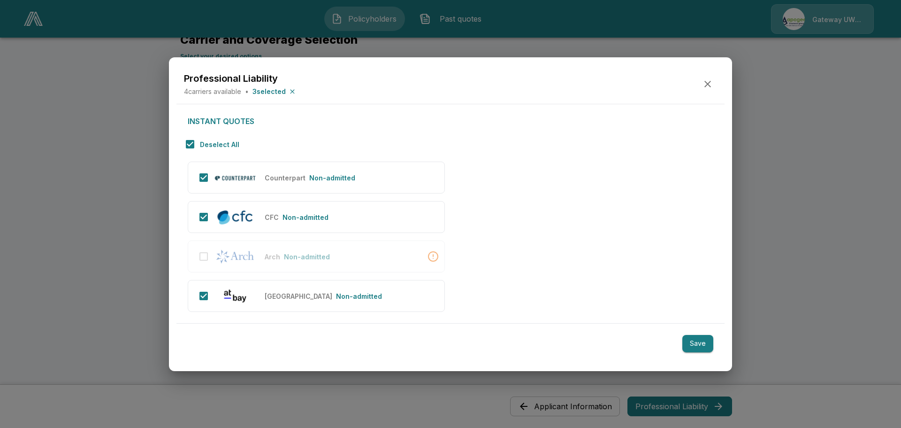 The width and height of the screenshot is (901, 428). Describe the element at coordinates (272, 217) in the screenshot. I see `p: CFC` at that location.